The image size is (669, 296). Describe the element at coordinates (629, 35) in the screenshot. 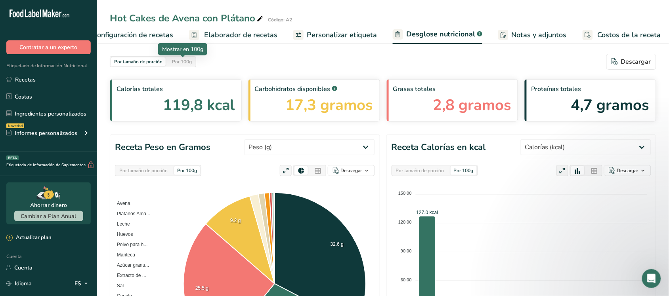

I see `font: Costos de la receta` at that location.